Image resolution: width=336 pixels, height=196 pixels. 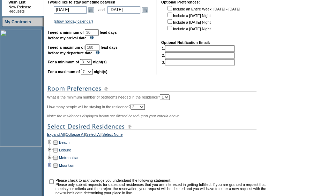 I want to click on a: New Release Requests, so click(x=20, y=9).